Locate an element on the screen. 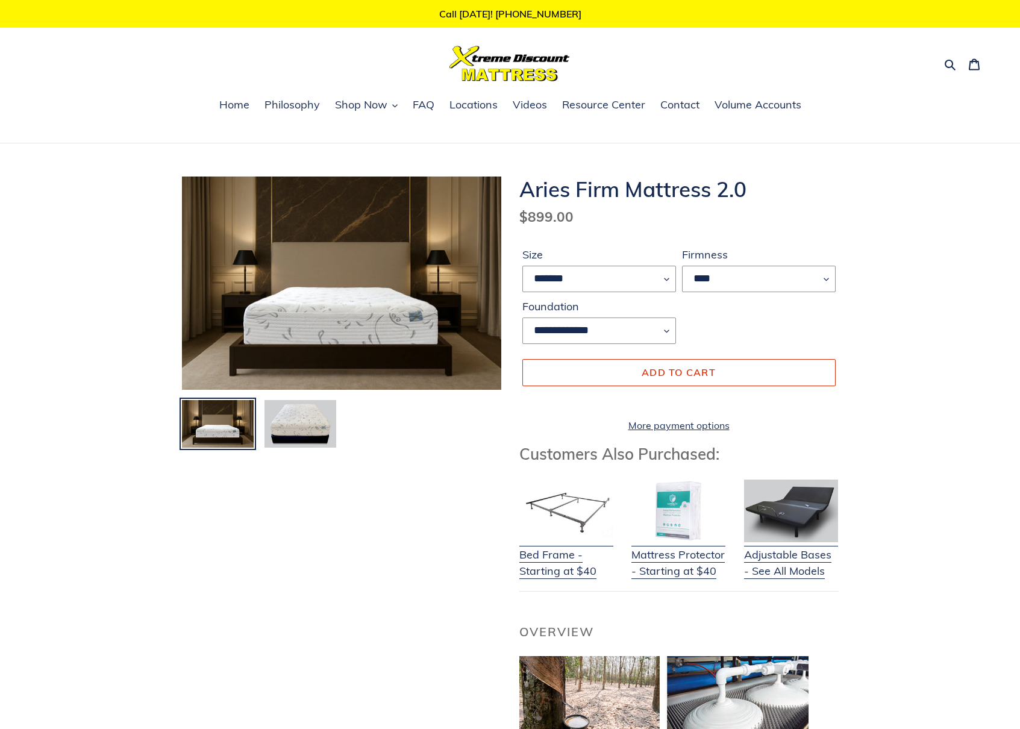 The width and height of the screenshot is (1020, 729). h3: Customers Also Purchased: is located at coordinates (679, 454).